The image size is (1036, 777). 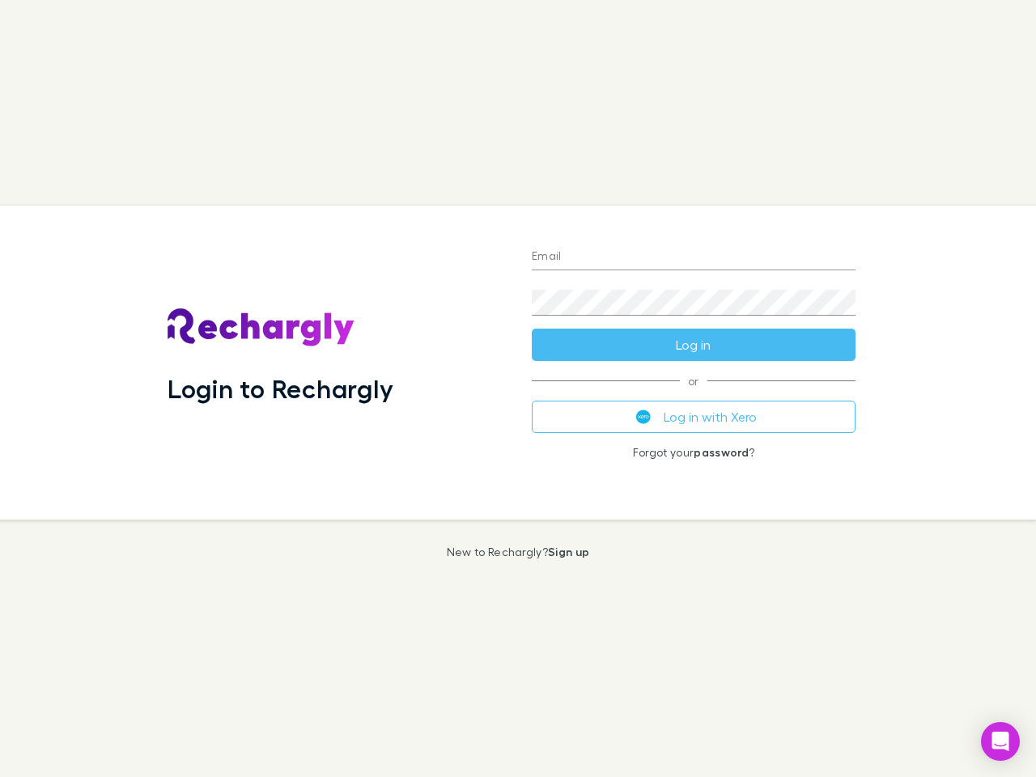 I want to click on span: or, so click(x=694, y=380).